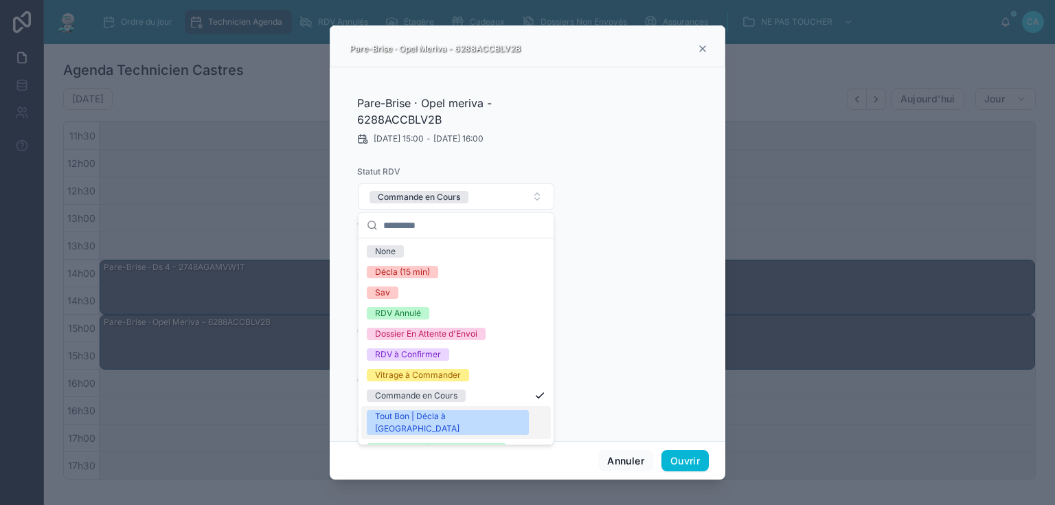  What do you see at coordinates (426, 334) in the screenshot?
I see `div: Dossier En Attente d'Envoi` at bounding box center [426, 334].